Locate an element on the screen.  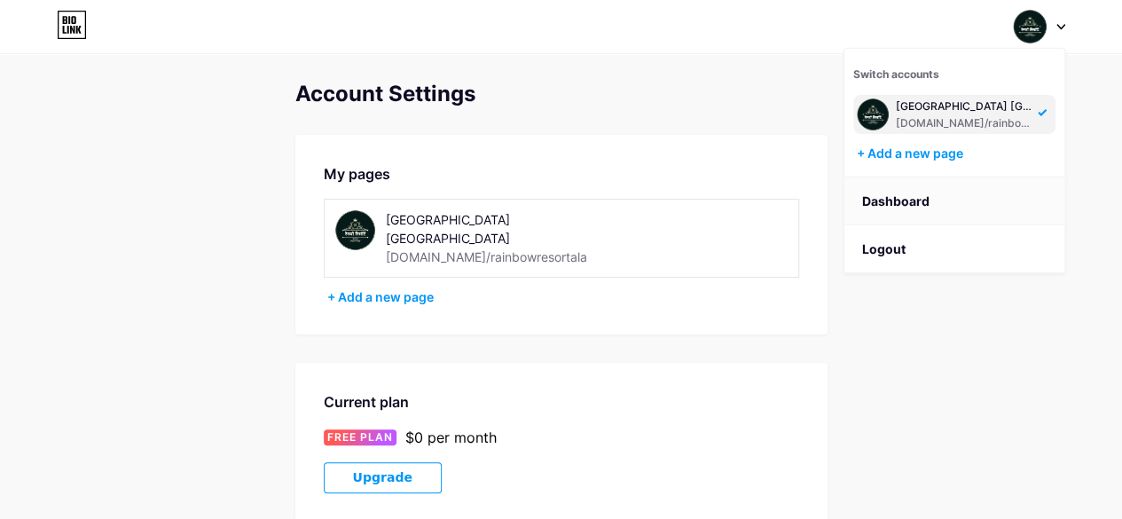
div: $0 per month is located at coordinates (451, 437).